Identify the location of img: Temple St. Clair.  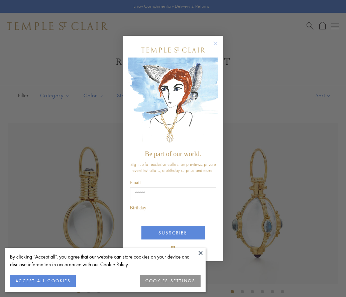
(173, 50).